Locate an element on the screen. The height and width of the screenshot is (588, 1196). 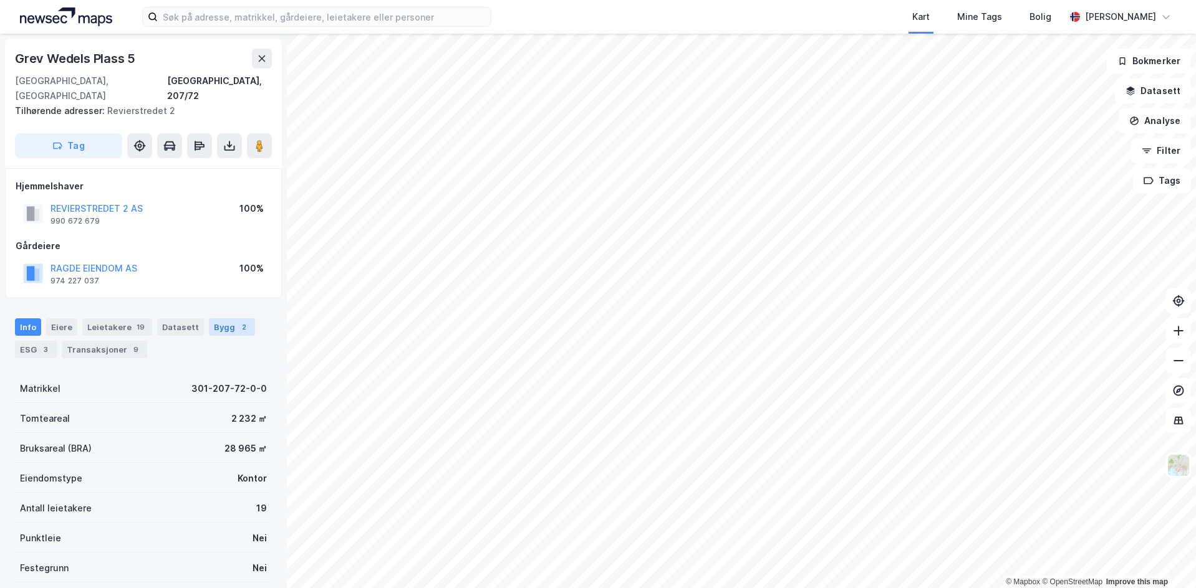
div: 990 672 679 is located at coordinates (75, 221).